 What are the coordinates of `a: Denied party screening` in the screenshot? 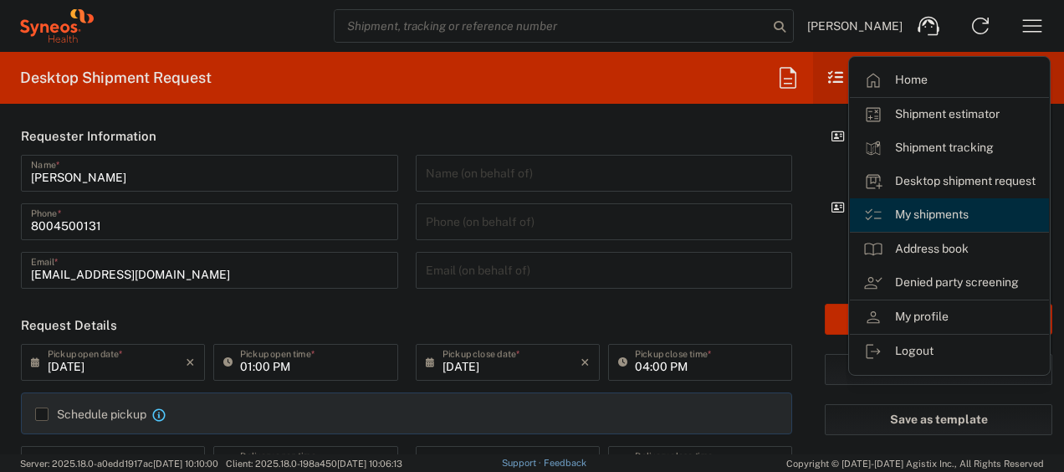 It's located at (949, 283).